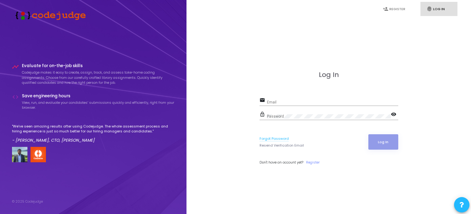 The height and width of the screenshot is (214, 471). Describe the element at coordinates (395, 9) in the screenshot. I see `a: person_addRegister` at that location.